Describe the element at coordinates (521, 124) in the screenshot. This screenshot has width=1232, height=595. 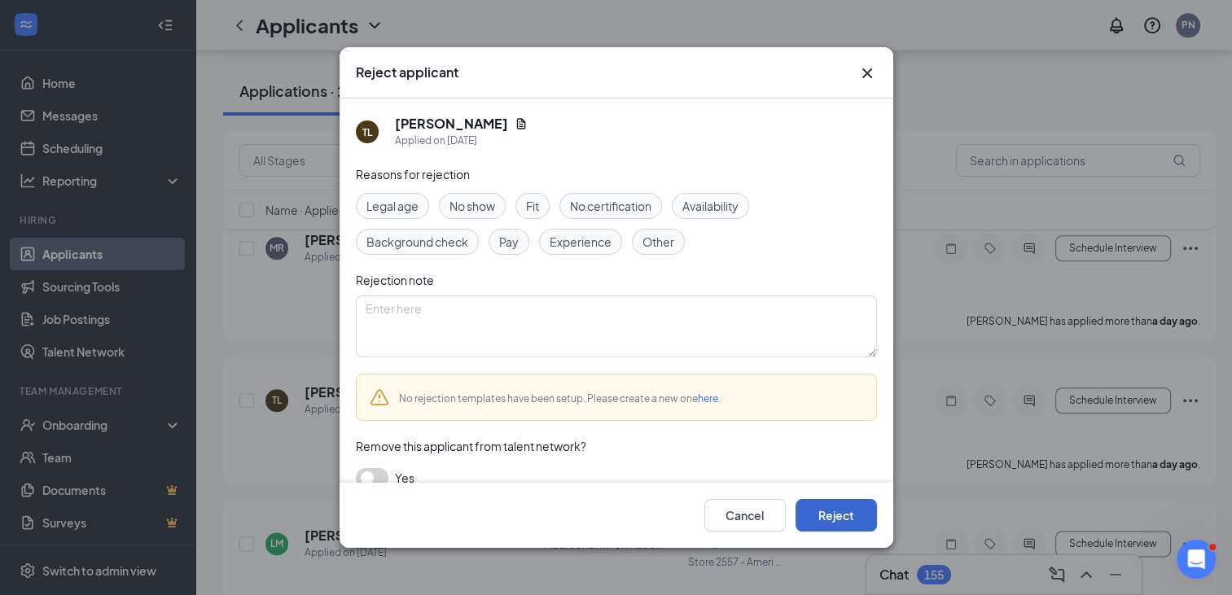
I see `svg: Document` at that location.